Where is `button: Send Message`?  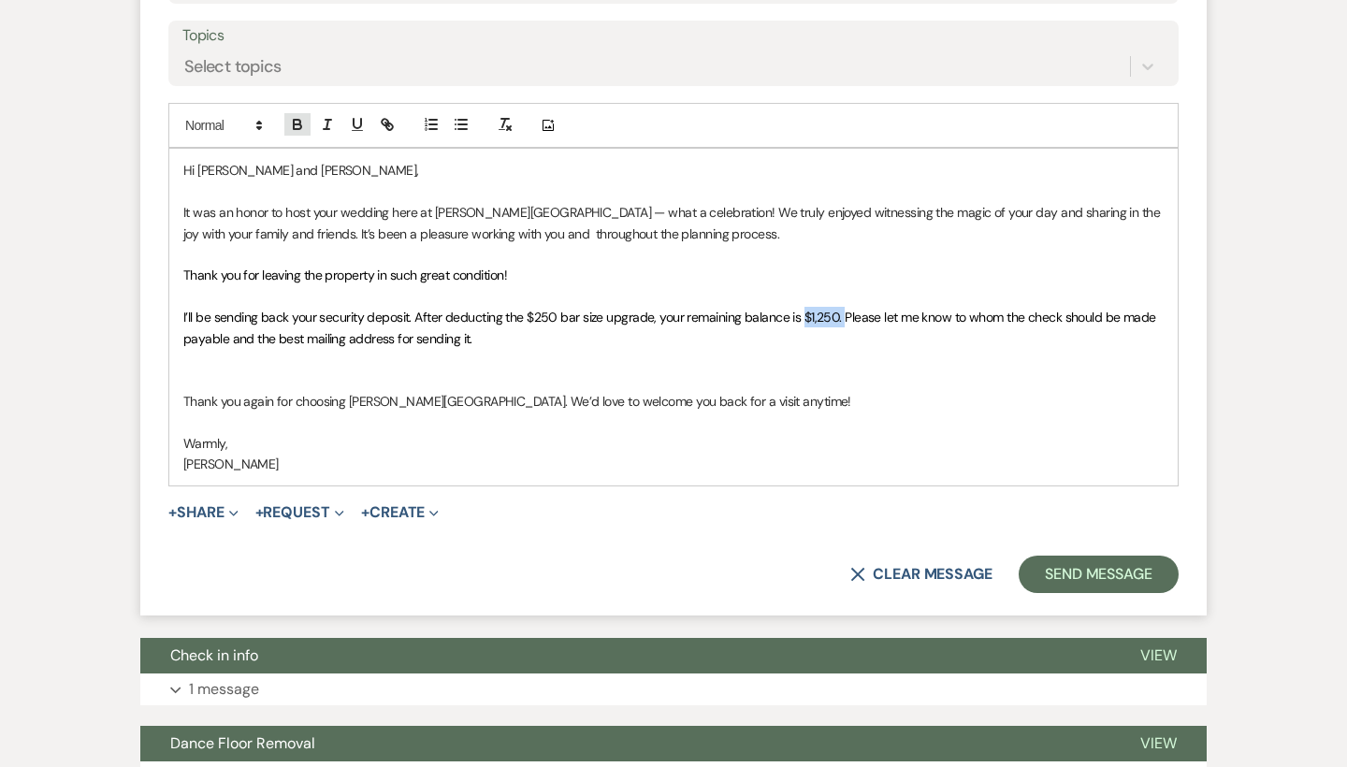
button: Send Message is located at coordinates (1098, 574).